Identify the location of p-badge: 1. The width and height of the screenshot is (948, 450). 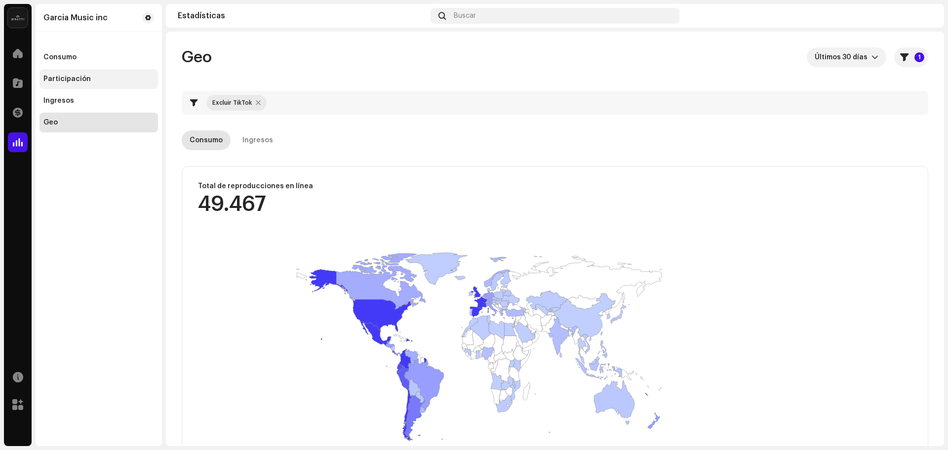
(920, 57).